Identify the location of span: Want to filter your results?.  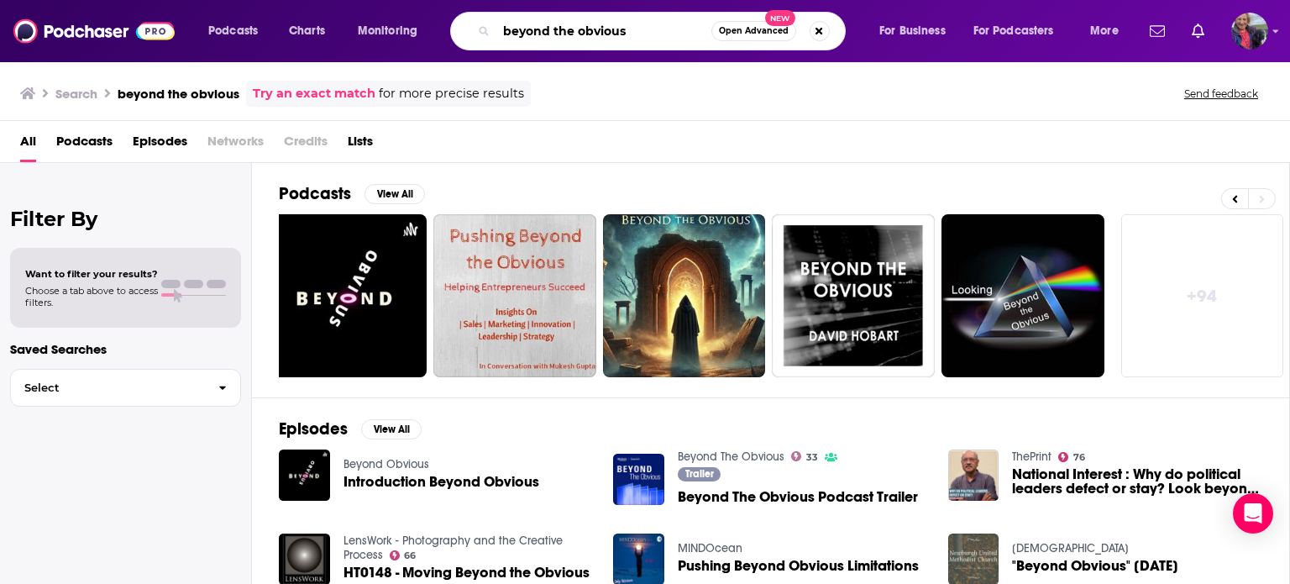
(92, 274).